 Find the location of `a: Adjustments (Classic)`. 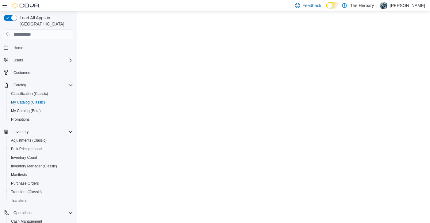

a: Adjustments (Classic) is located at coordinates (29, 140).